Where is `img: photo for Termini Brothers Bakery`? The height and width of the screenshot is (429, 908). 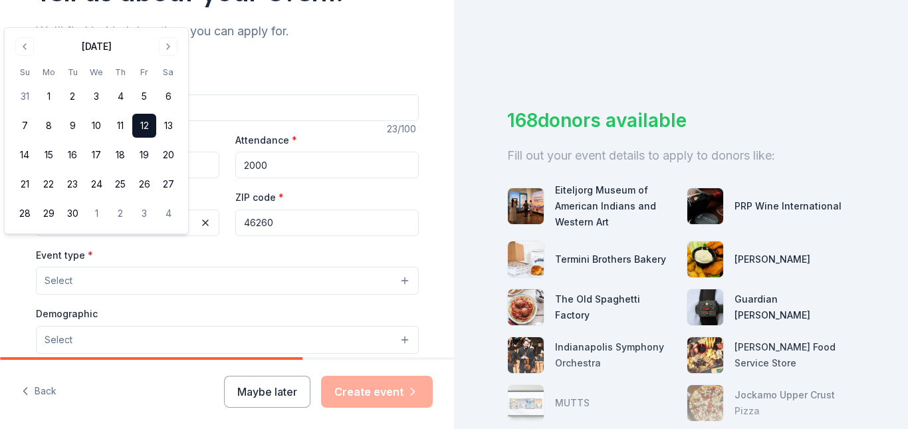 img: photo for Termini Brothers Bakery is located at coordinates (526, 259).